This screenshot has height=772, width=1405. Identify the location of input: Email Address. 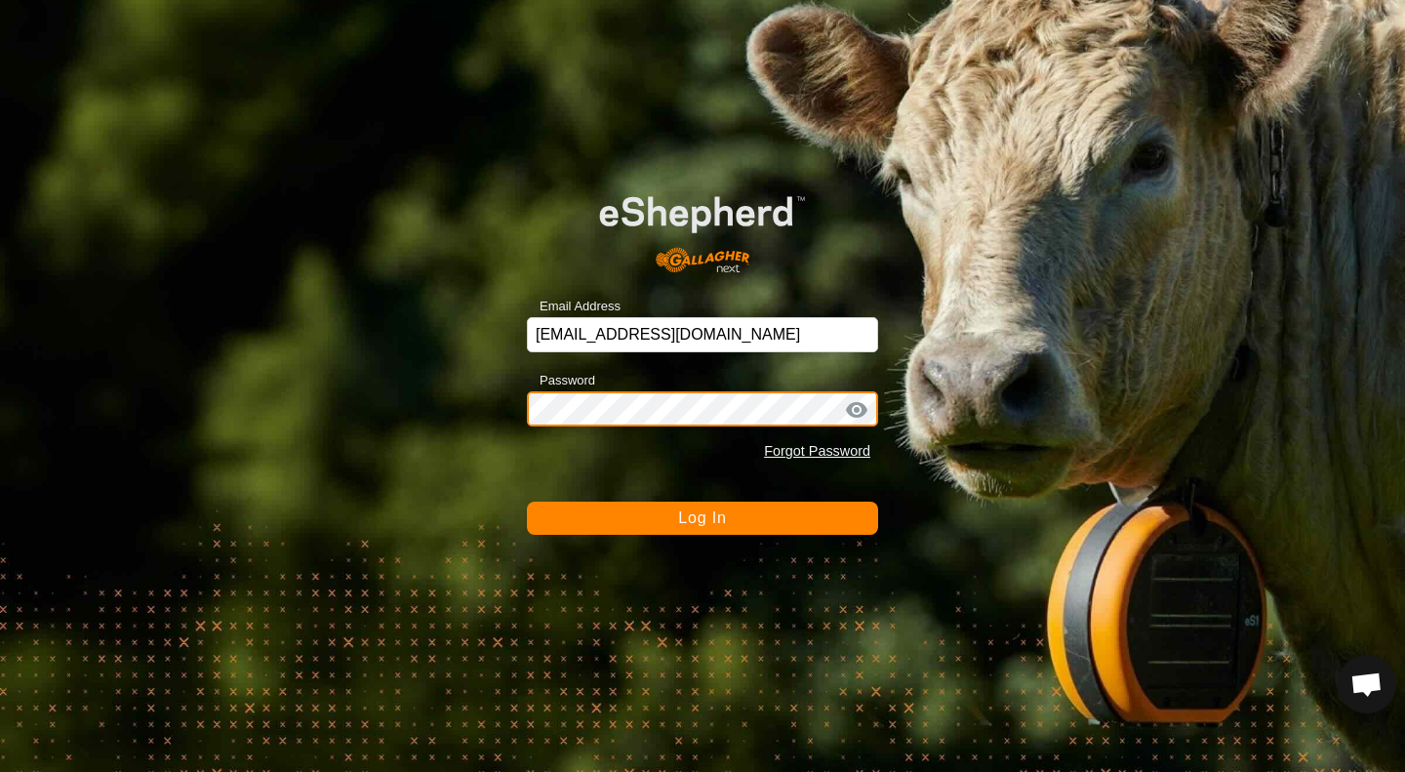
(703, 335).